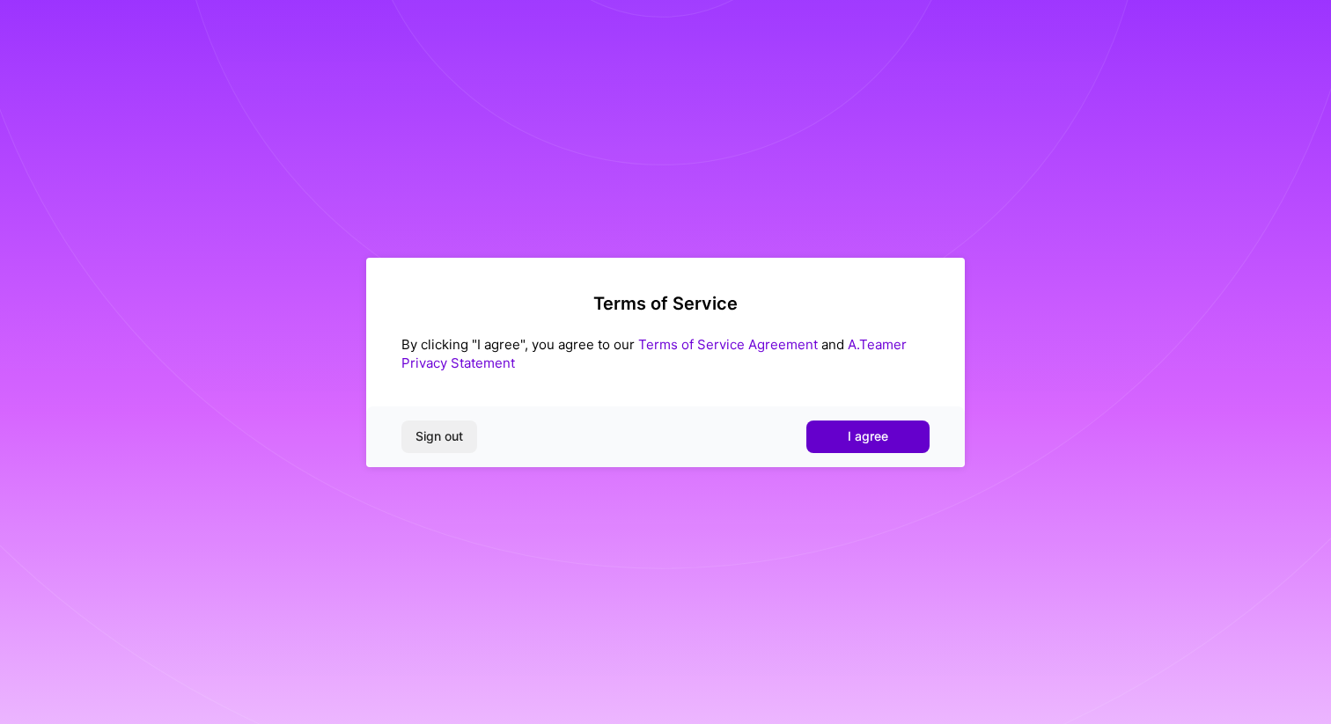  I want to click on button: Sign out, so click(439, 437).